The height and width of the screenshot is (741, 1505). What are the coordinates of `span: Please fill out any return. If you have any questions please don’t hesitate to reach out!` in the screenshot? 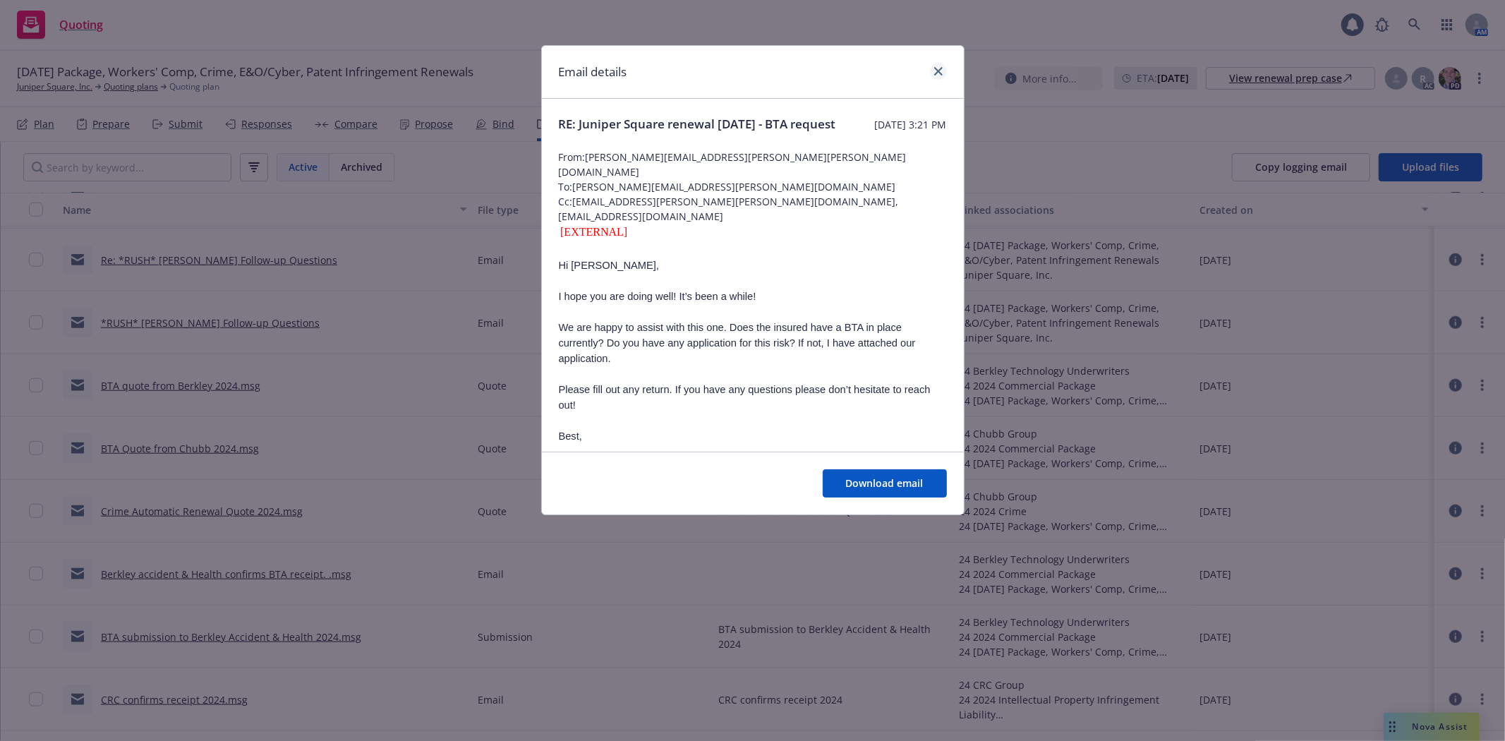 It's located at (744, 397).